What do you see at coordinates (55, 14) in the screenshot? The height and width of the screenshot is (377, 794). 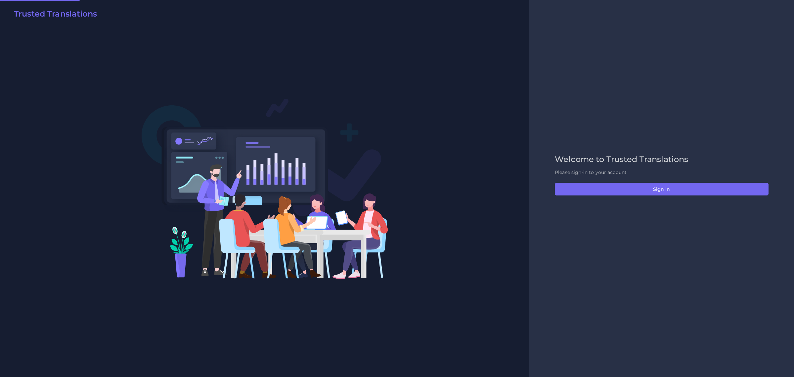 I see `h2: Trusted Translations` at bounding box center [55, 14].